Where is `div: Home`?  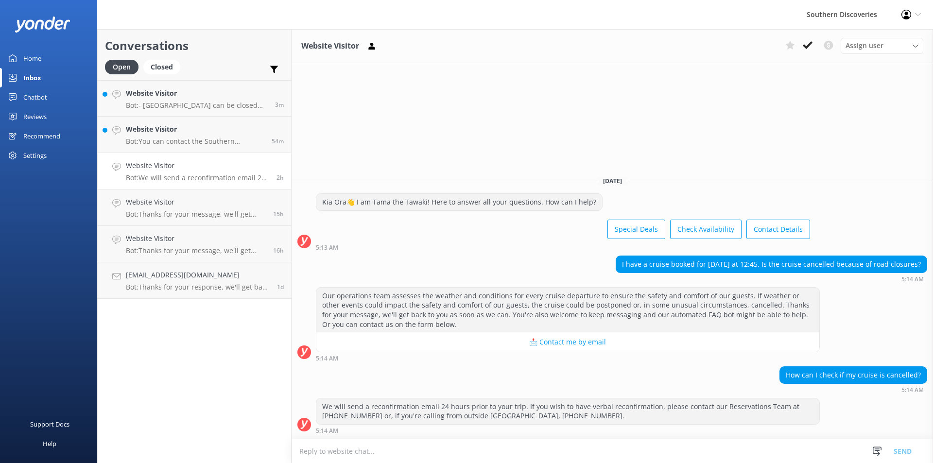
div: Home is located at coordinates (32, 58).